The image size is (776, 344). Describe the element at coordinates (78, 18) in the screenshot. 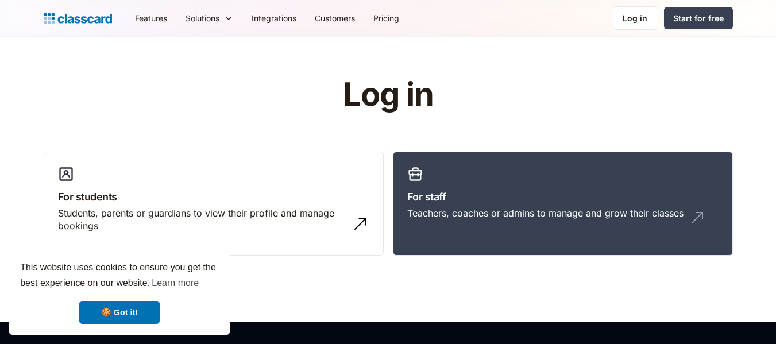

I see `a: home` at that location.